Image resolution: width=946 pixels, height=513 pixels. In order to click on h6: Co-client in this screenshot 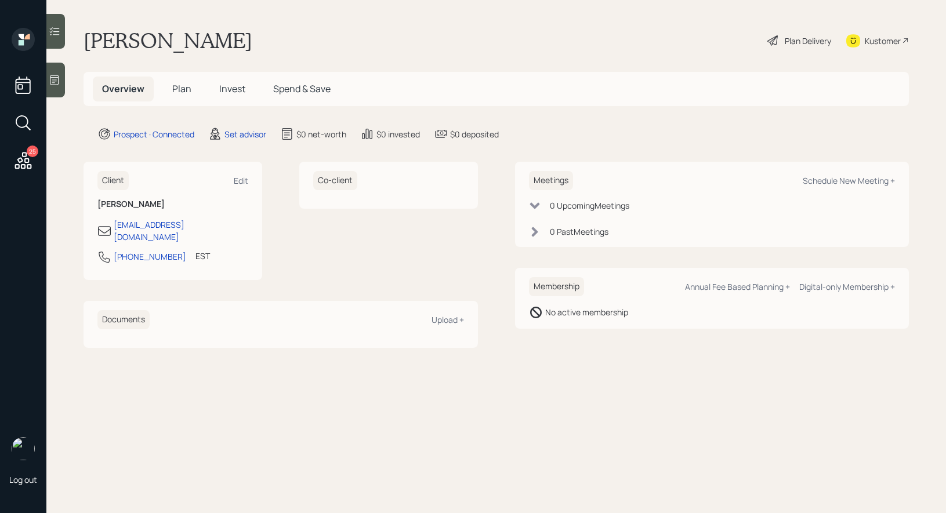, I will do `click(335, 180)`.